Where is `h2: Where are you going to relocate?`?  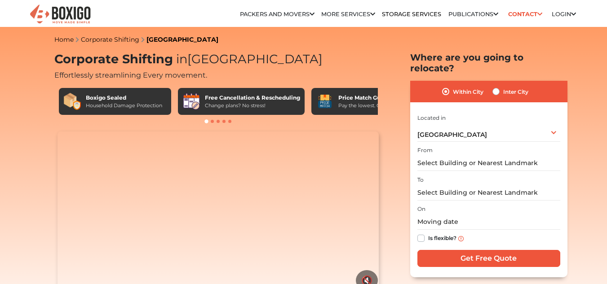 h2: Where are you going to relocate? is located at coordinates (489, 63).